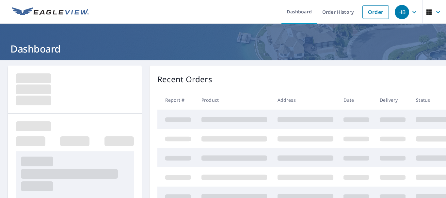 The width and height of the screenshot is (446, 198). Describe the element at coordinates (305, 100) in the screenshot. I see `th: Address` at that location.